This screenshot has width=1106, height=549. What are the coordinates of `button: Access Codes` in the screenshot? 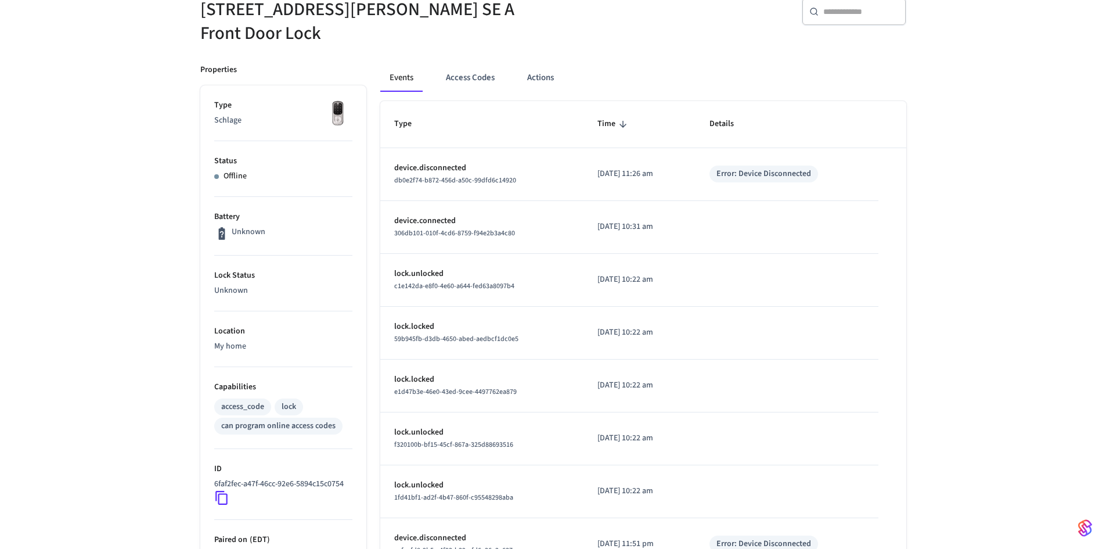 It's located at (470, 78).